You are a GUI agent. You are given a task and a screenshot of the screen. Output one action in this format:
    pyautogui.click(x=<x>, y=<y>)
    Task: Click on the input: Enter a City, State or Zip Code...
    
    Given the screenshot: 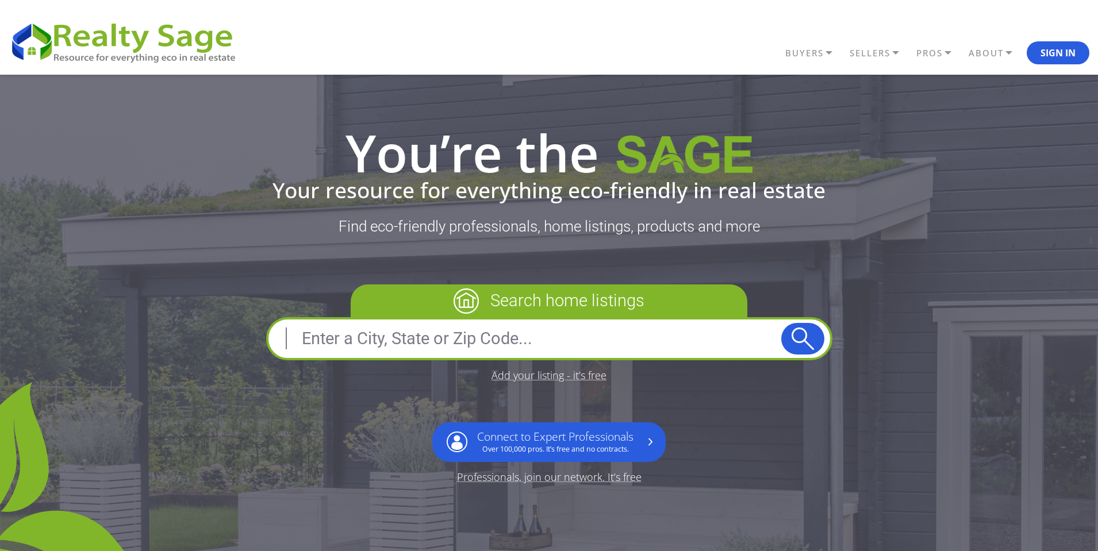 What is the action you would take?
    pyautogui.click(x=528, y=339)
    